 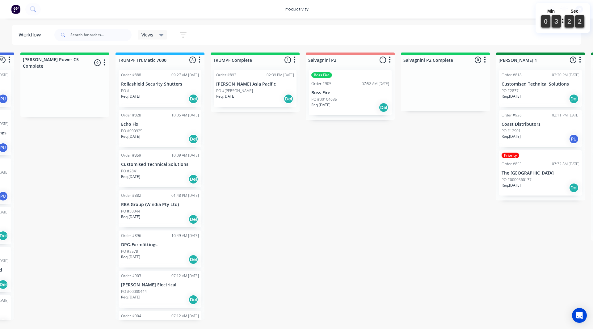 I want to click on div: Order #853, so click(x=511, y=164).